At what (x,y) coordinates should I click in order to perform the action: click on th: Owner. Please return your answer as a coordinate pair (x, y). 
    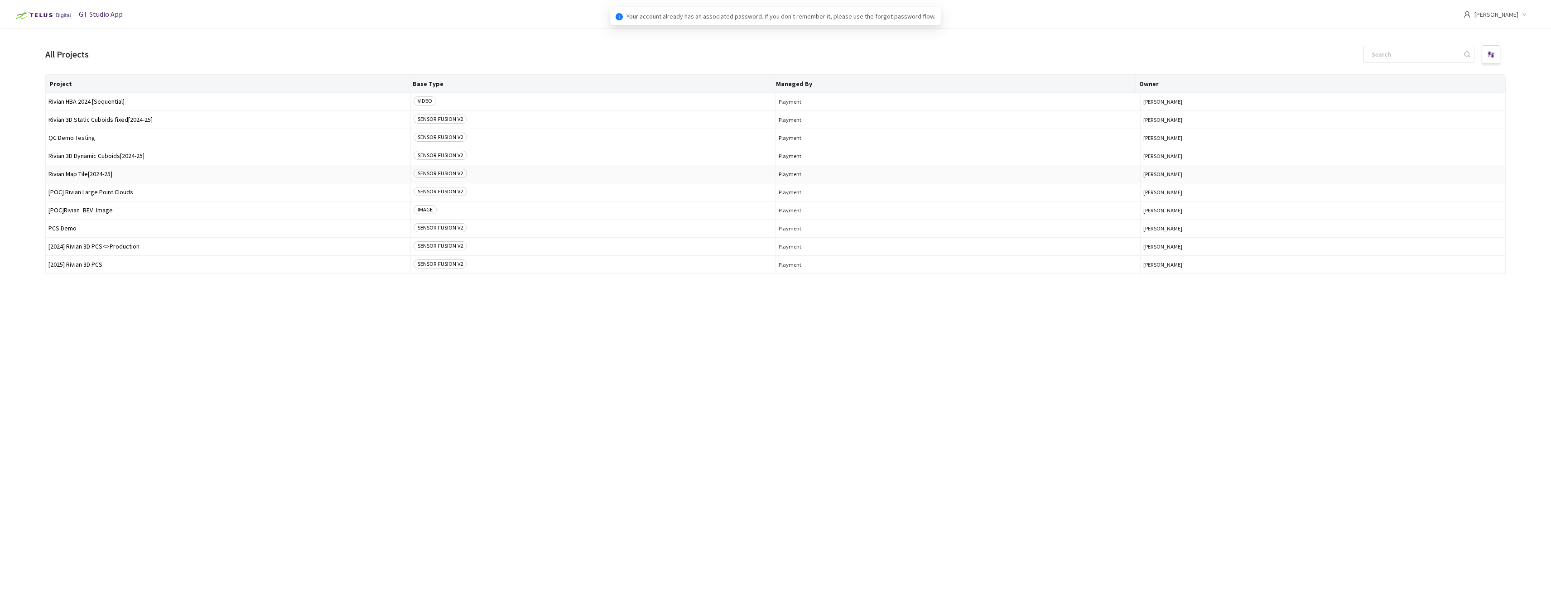
    Looking at the image, I should click on (1317, 84).